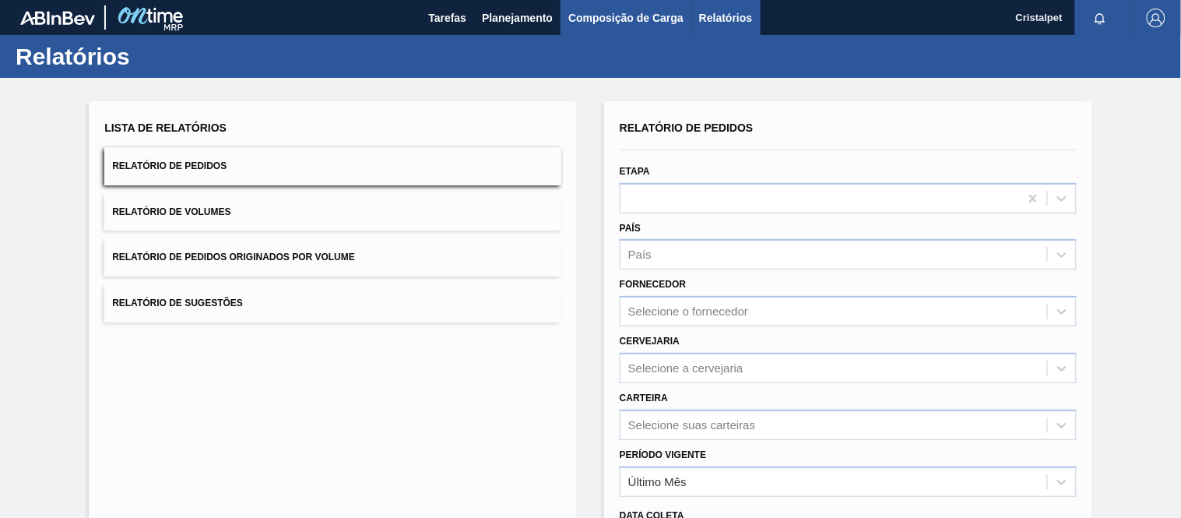  I want to click on label: Cervejaria, so click(649, 341).